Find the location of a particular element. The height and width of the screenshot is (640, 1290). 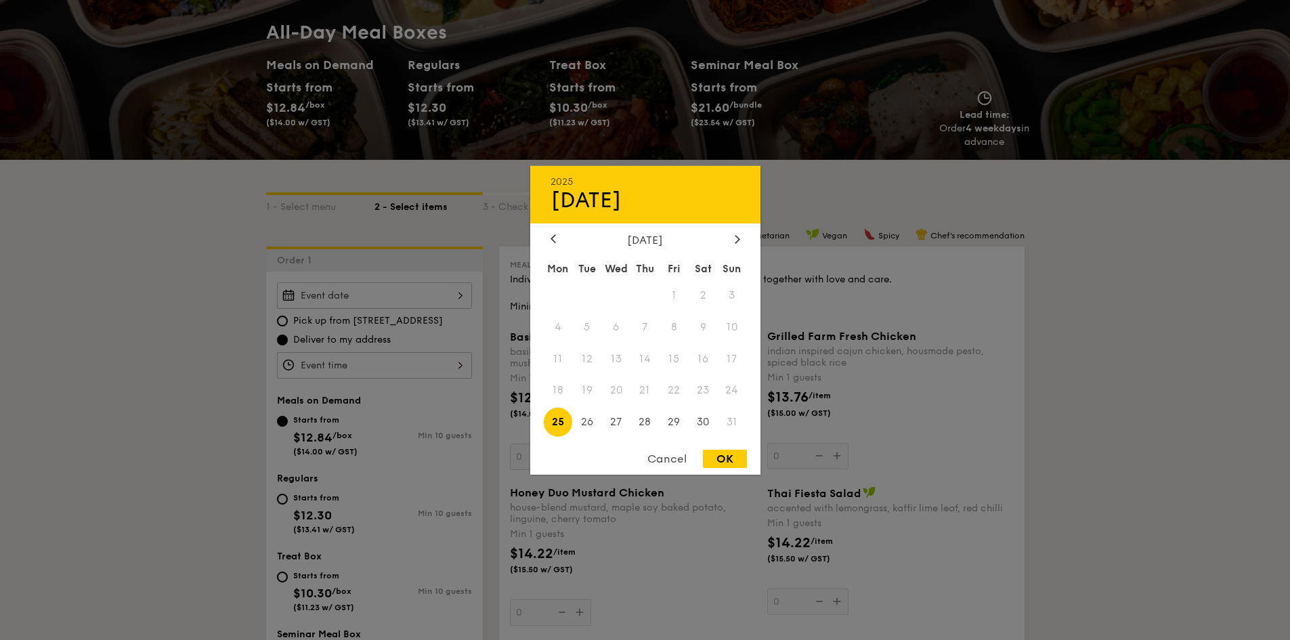

span: 26 is located at coordinates (586, 422).